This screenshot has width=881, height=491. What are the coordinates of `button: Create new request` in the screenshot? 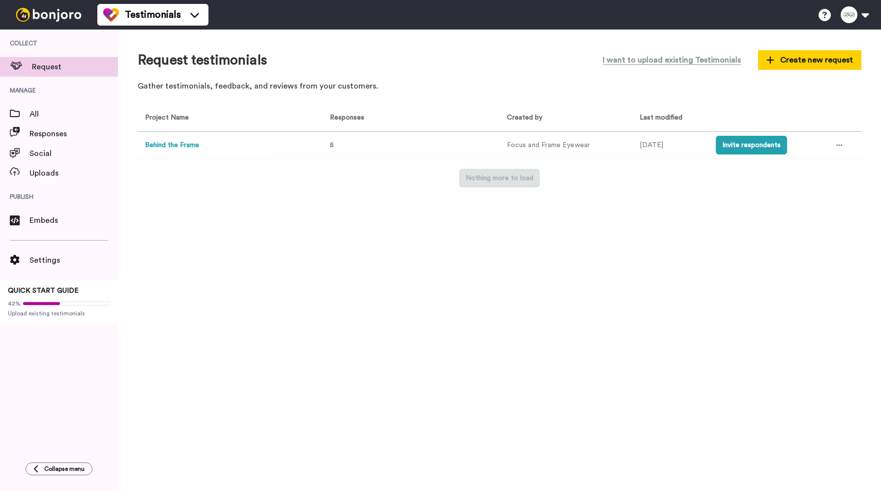 It's located at (810, 60).